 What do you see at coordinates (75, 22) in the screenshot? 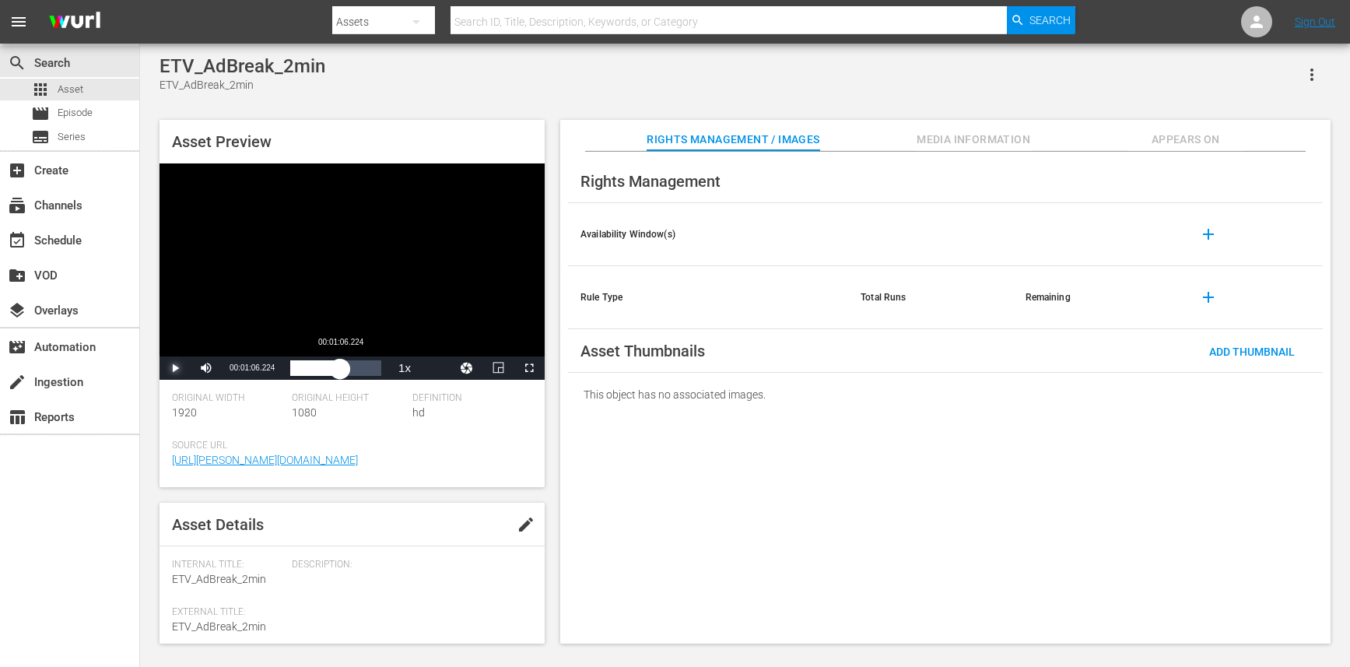
I see `img: ans4CAIJ8jUAAAAAAAAAAAAAAAAAAAAAAAAgQb4GAAAAAAAAAAAAAAAAAAAAAAAAJMjXAAAAAAAAAAAAAAAAAAAAAAAAgAT5G...` at bounding box center [75, 22].